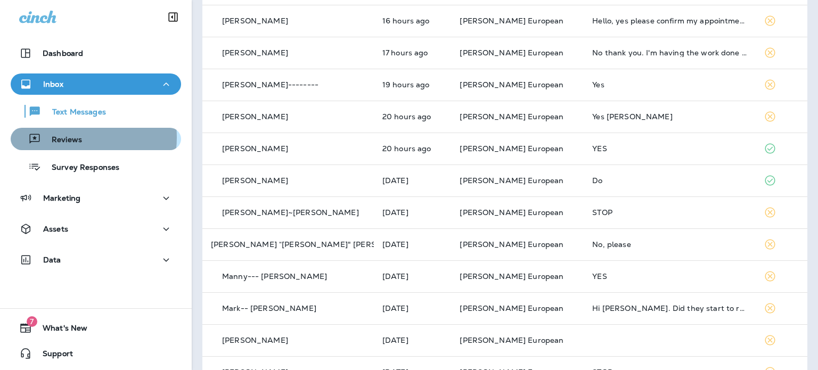  I want to click on div: Hi Kalea. Did they start to repair the PCV yet?, so click(669, 308).